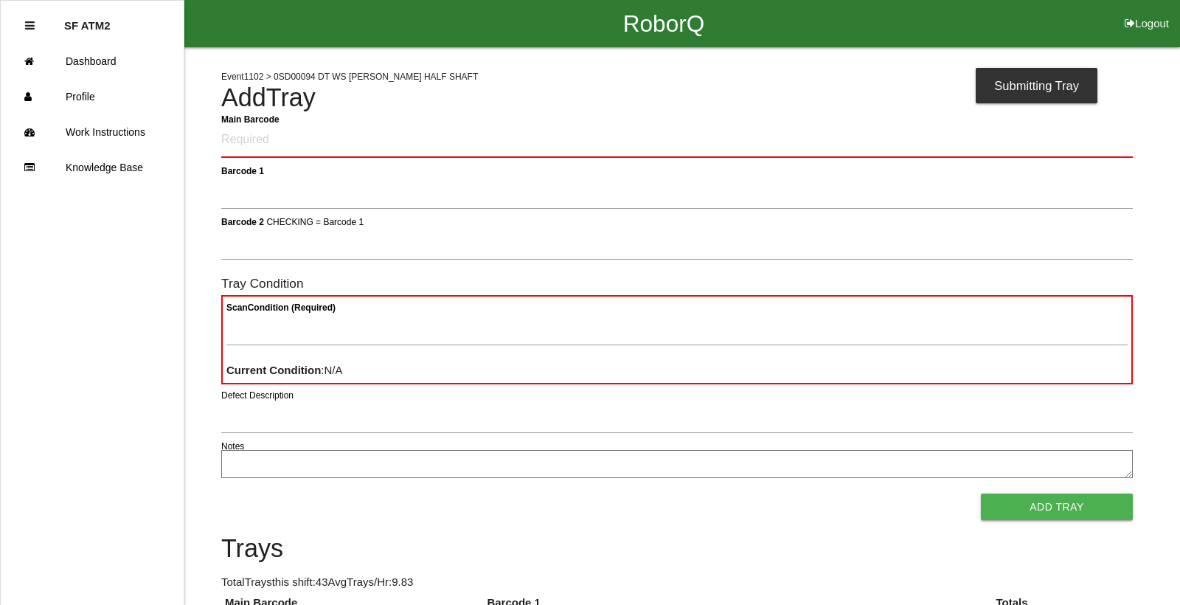 This screenshot has width=1180, height=605. What do you see at coordinates (87, 20) in the screenshot?
I see `p: SF ATM2` at bounding box center [87, 20].